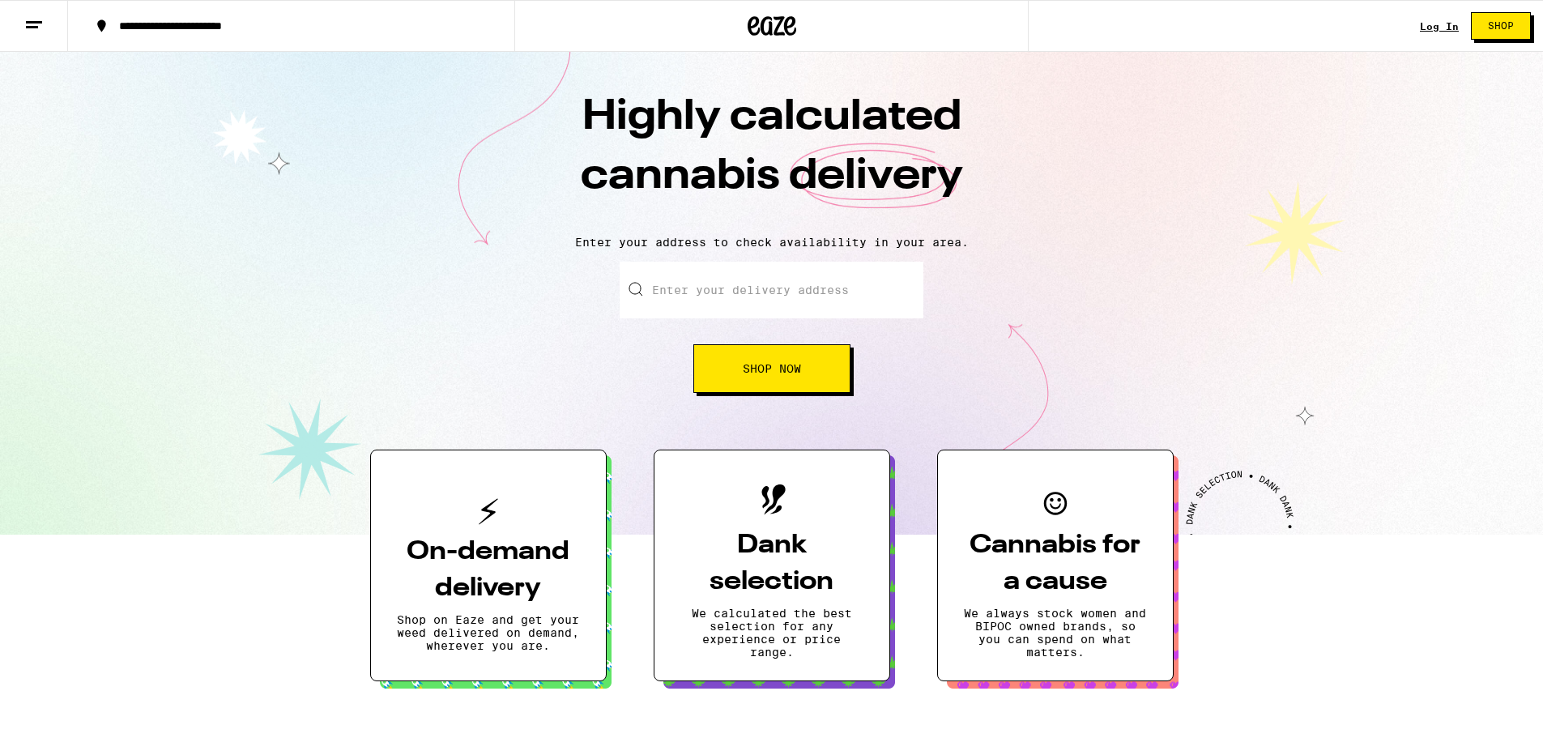 The width and height of the screenshot is (1543, 738). I want to click on h3: On-demand delivery, so click(489, 570).